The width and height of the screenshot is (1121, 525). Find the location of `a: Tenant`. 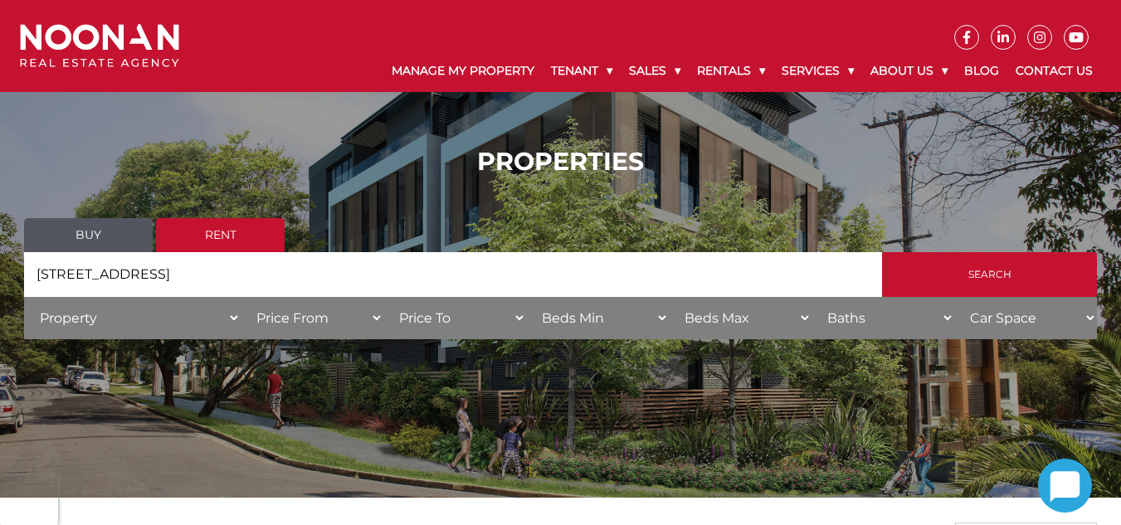

a: Tenant is located at coordinates (582, 71).